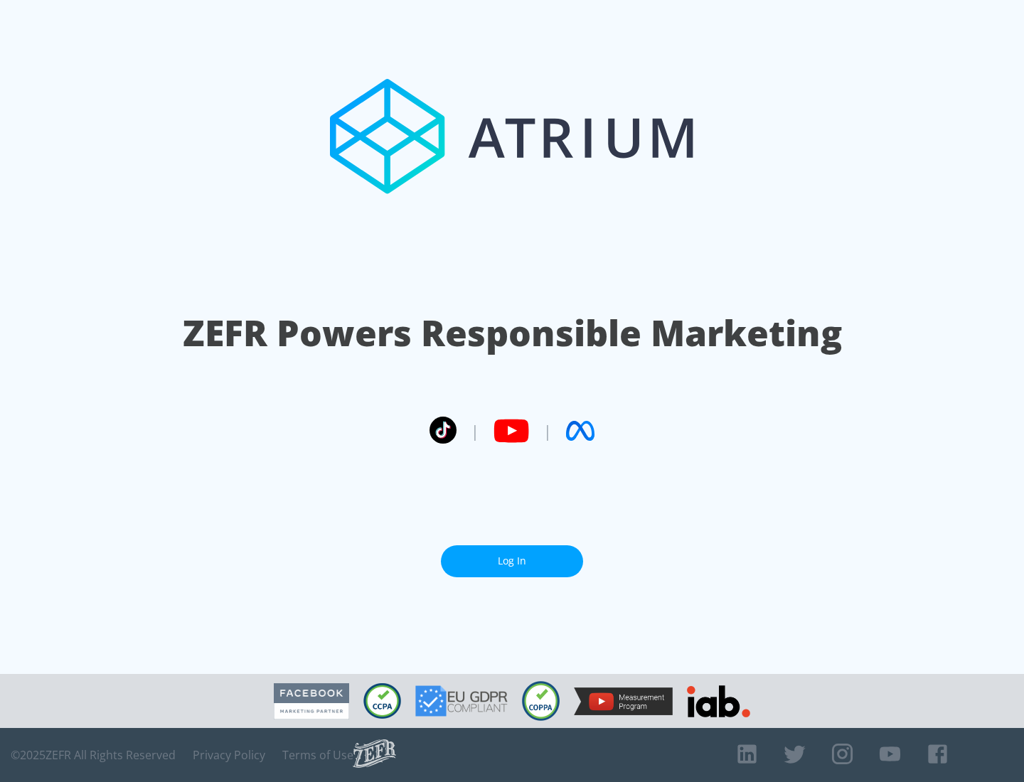  I want to click on img: GDPR Compliant, so click(461, 701).